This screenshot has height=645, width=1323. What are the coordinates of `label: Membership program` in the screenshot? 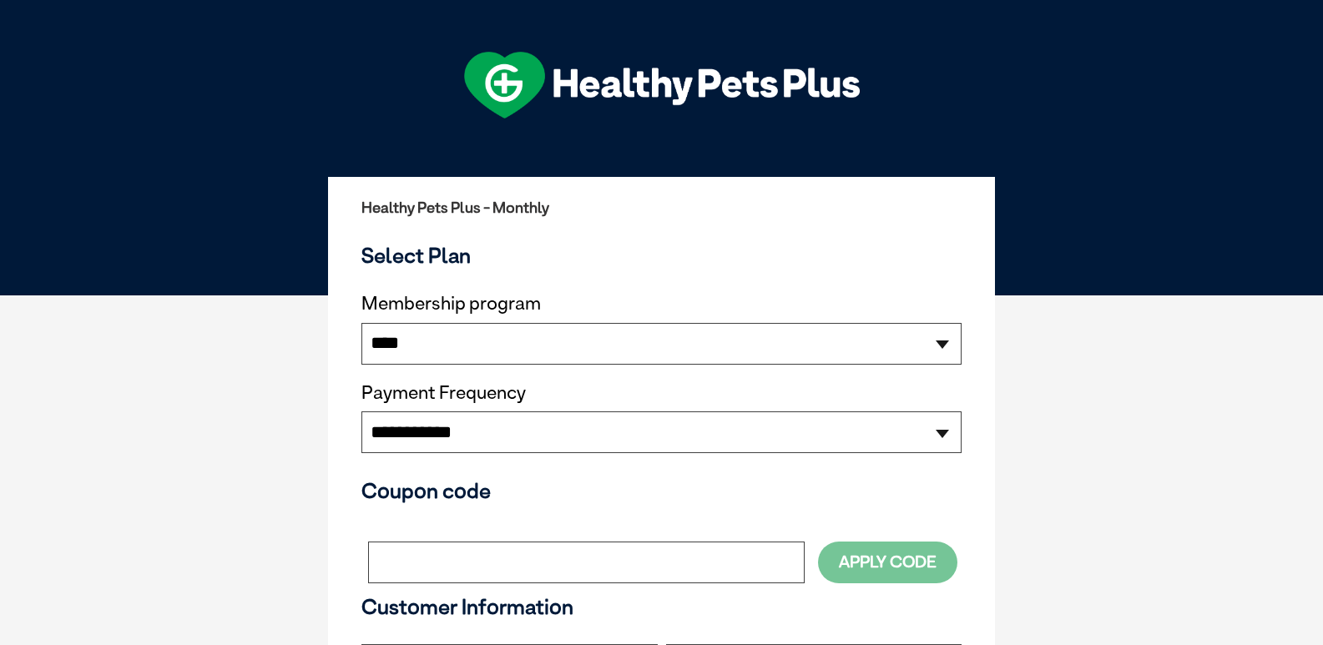 It's located at (661, 304).